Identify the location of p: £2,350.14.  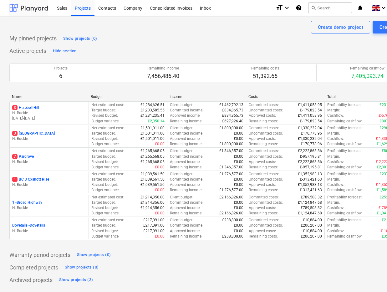
(156, 121).